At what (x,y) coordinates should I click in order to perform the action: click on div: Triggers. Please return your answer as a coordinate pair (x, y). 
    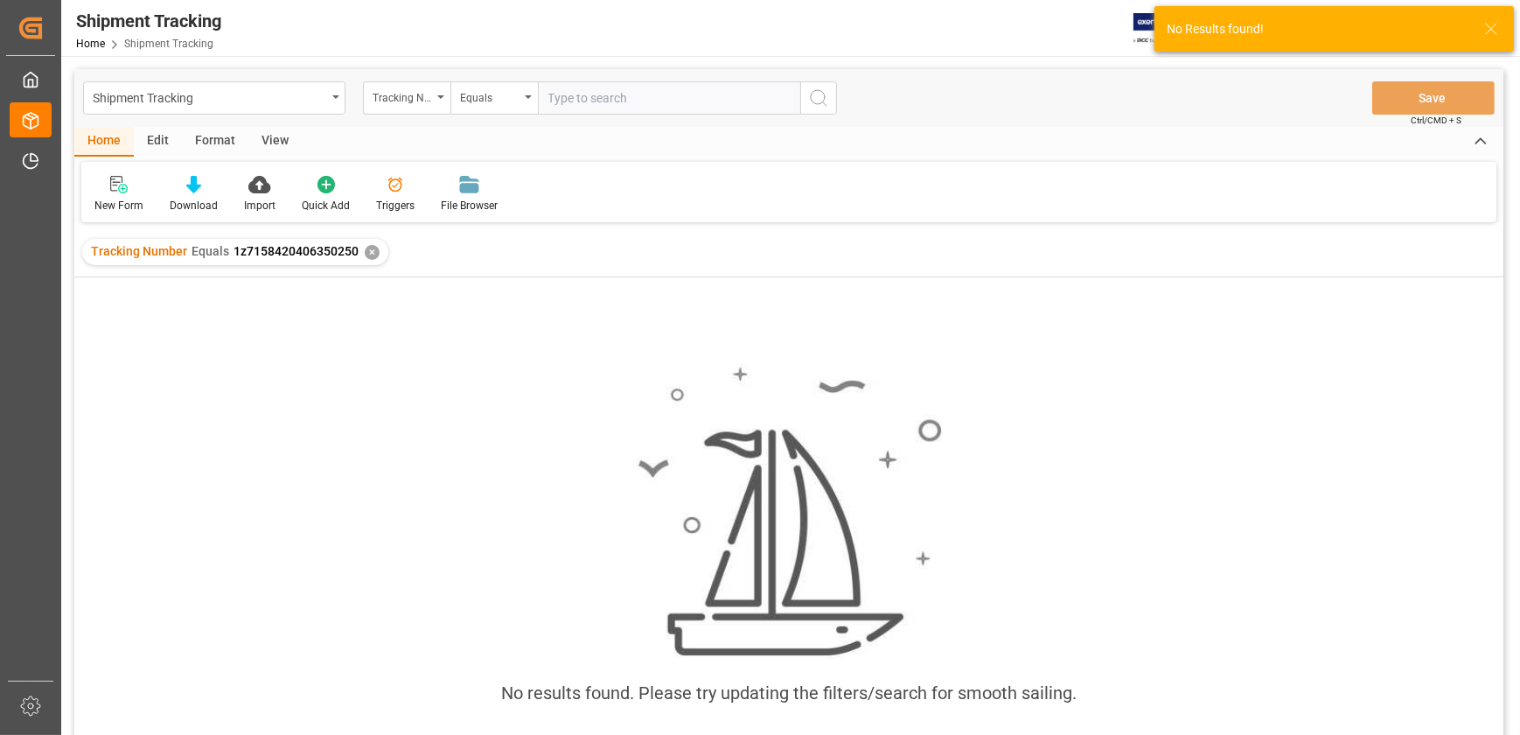
    Looking at the image, I should click on (395, 206).